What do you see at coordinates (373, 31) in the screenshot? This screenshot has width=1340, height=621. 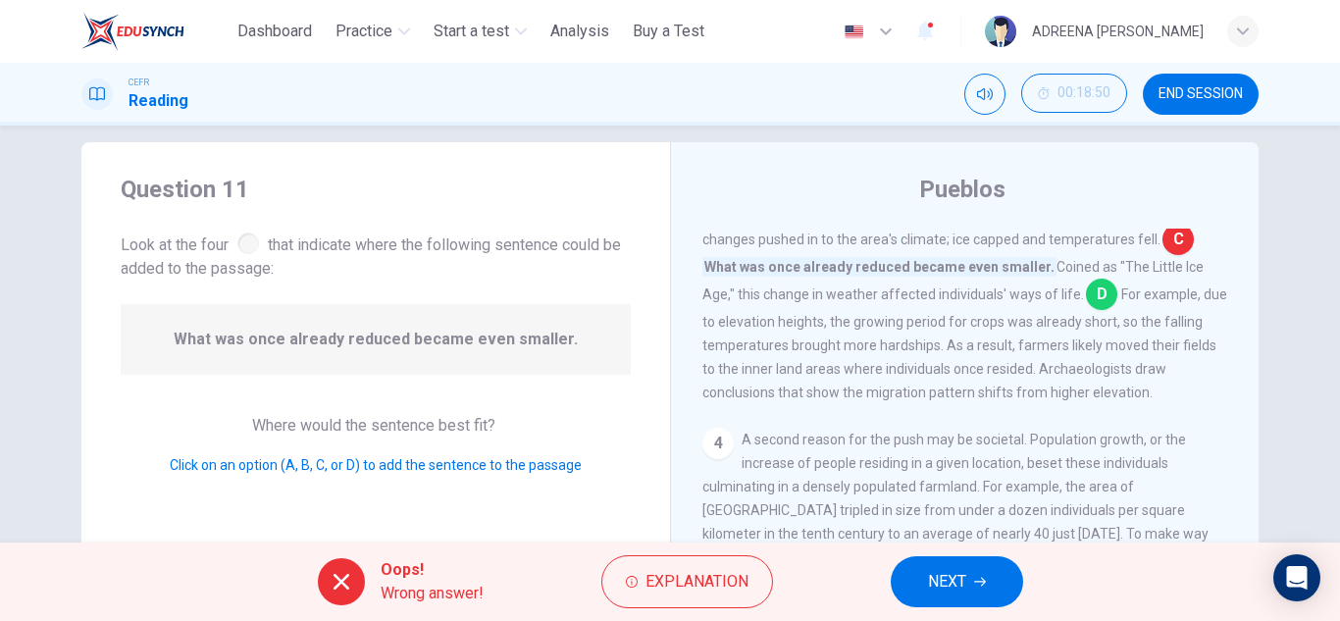 I see `button: Practice` at bounding box center [373, 31].